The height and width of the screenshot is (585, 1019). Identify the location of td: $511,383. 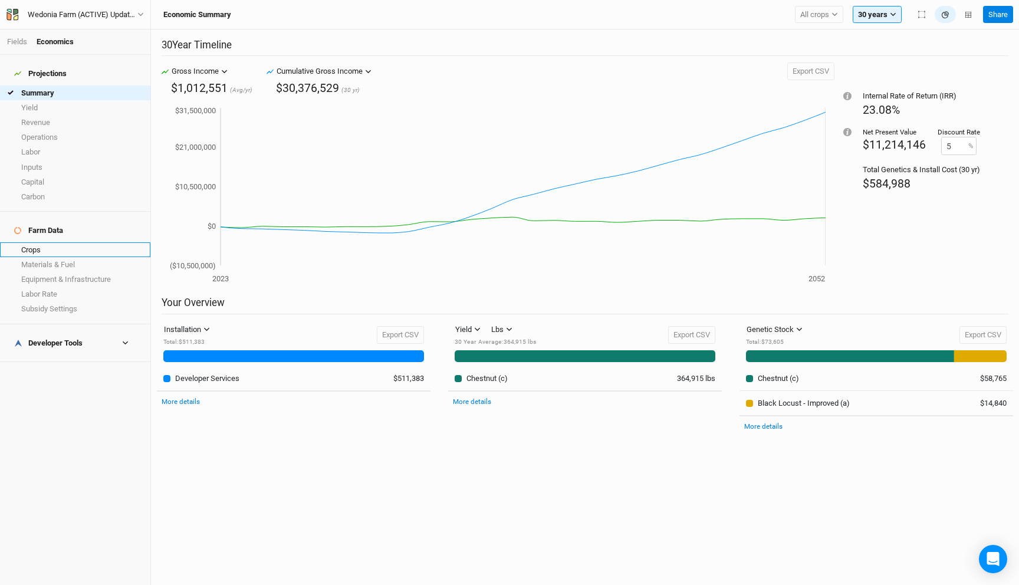
(403, 379).